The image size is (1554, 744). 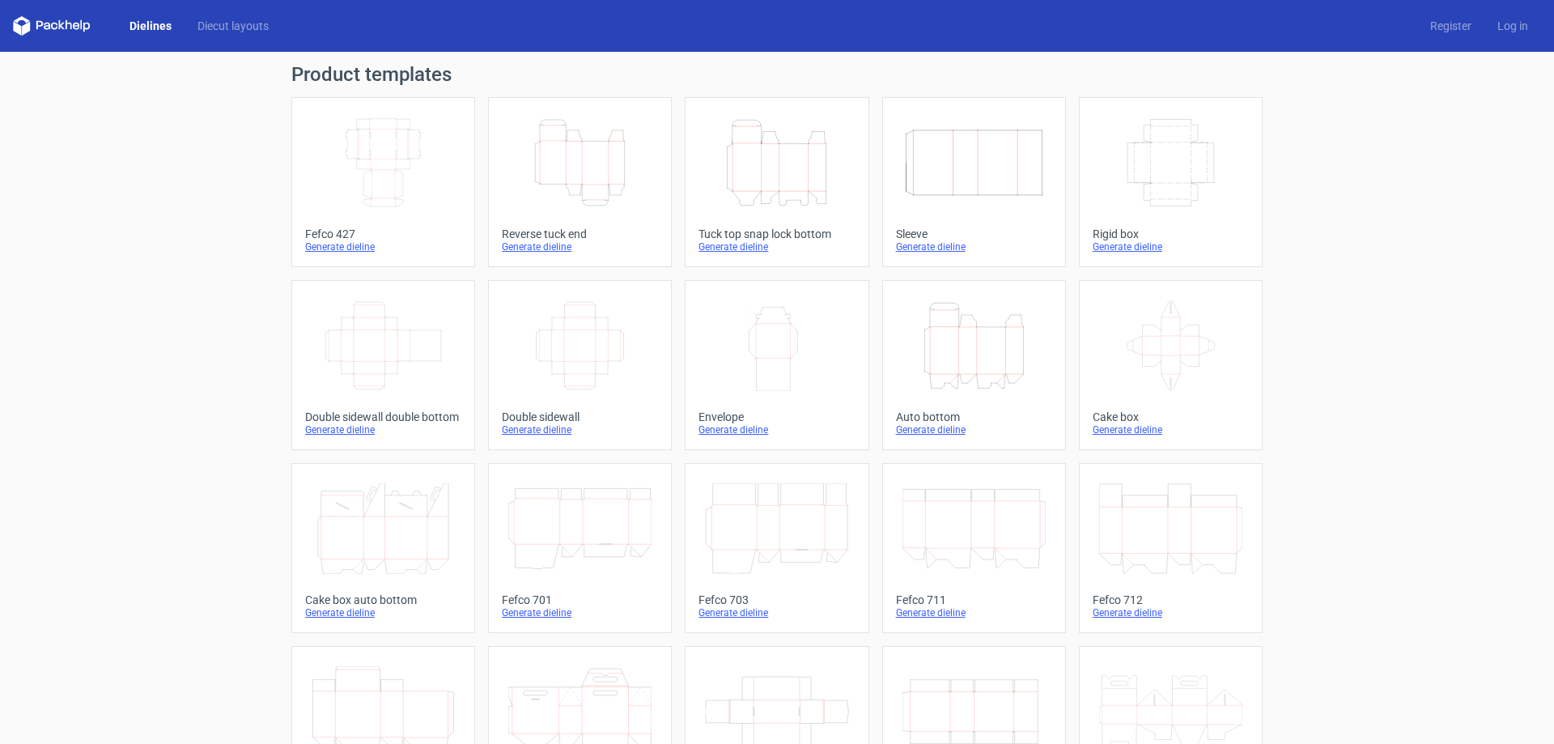 What do you see at coordinates (776, 417) in the screenshot?
I see `div: Envelope` at bounding box center [776, 417].